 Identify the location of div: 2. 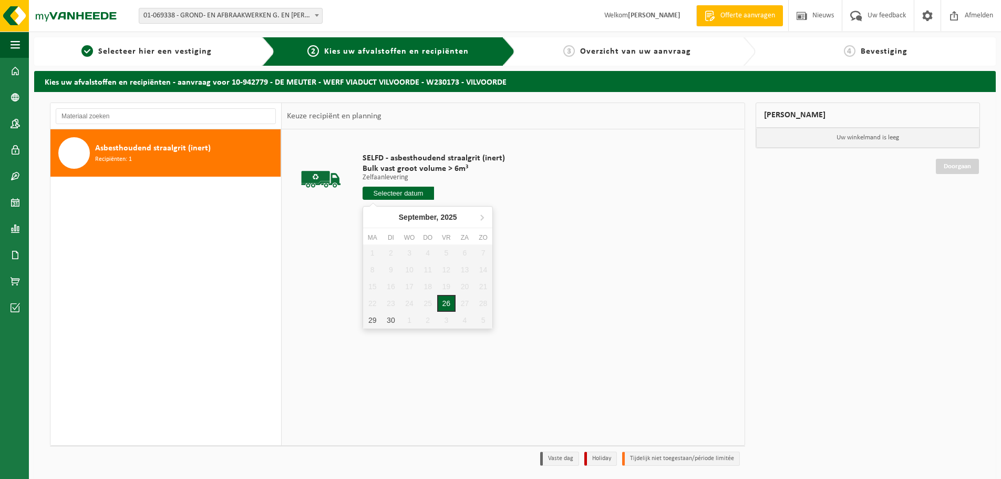
(428, 320).